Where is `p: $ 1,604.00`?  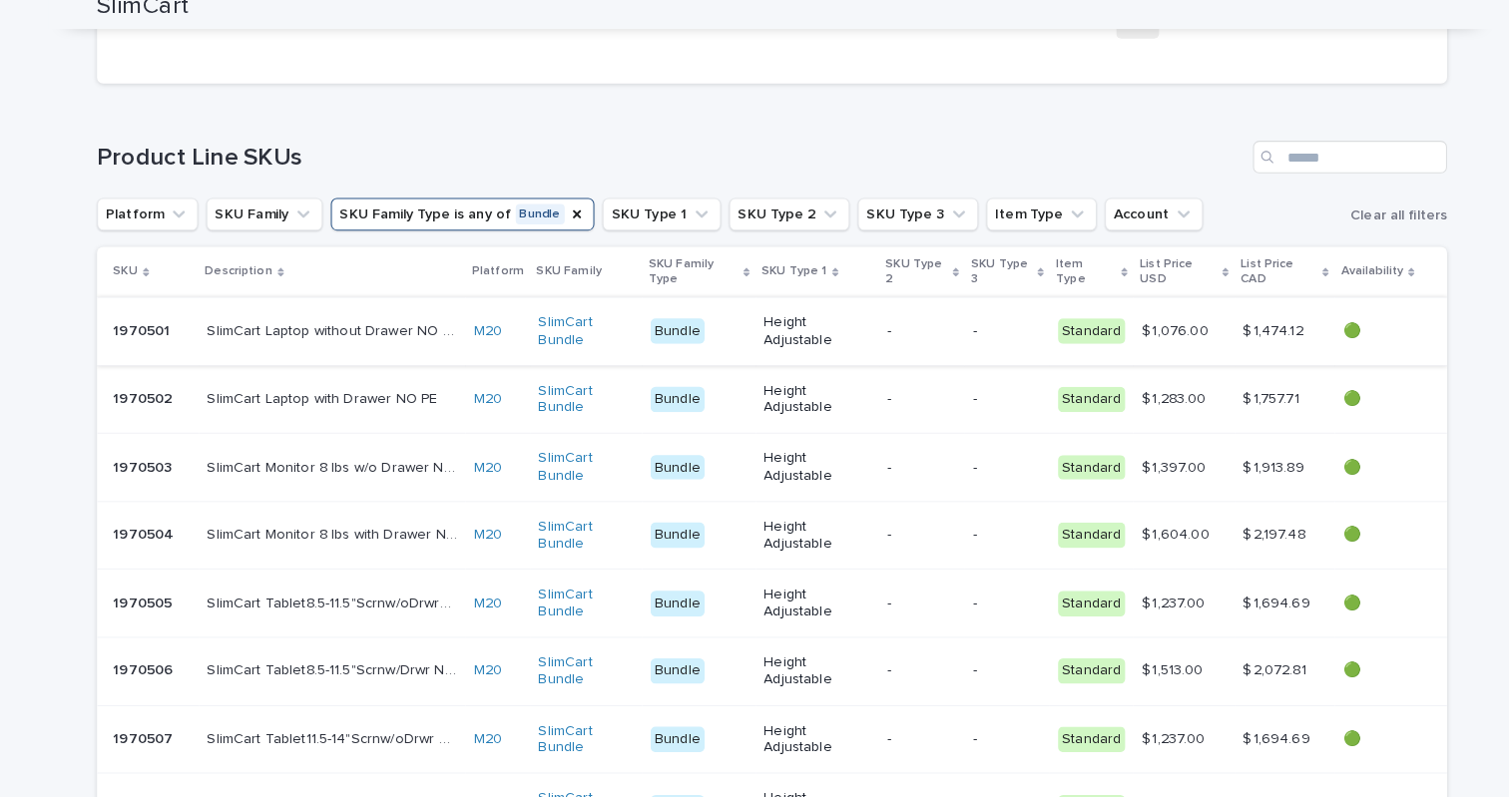
p: $ 1,604.00 is located at coordinates (1150, 538).